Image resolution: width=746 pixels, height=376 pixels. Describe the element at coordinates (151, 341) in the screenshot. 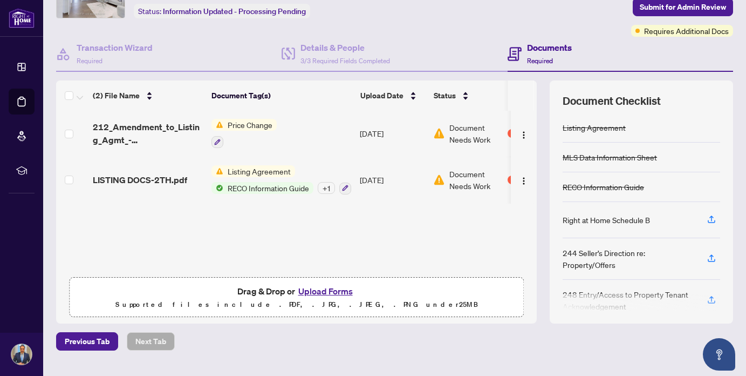

I see `button: Next Tab` at that location.